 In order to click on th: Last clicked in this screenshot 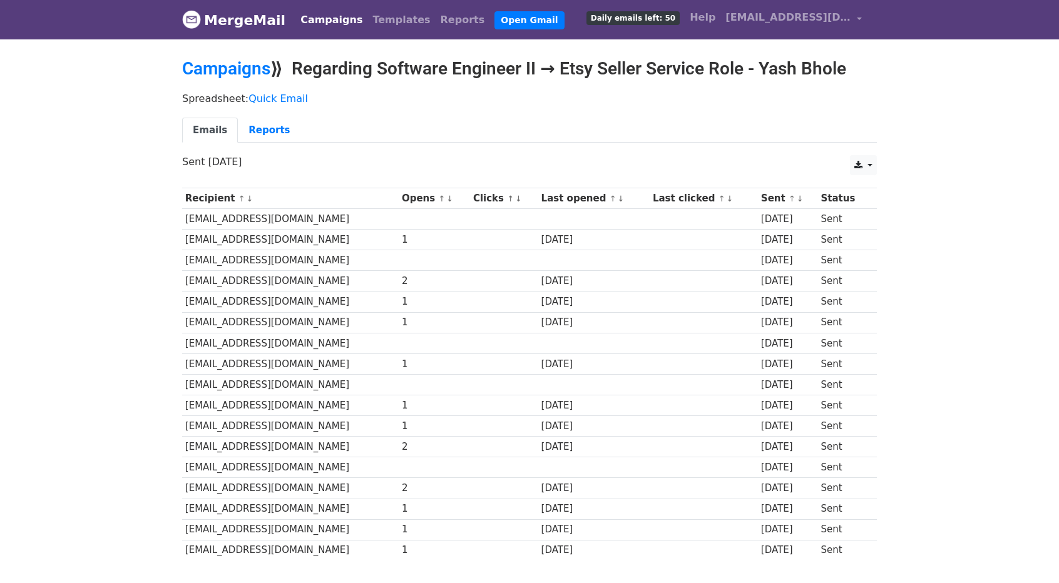, I will do `click(703, 198)`.